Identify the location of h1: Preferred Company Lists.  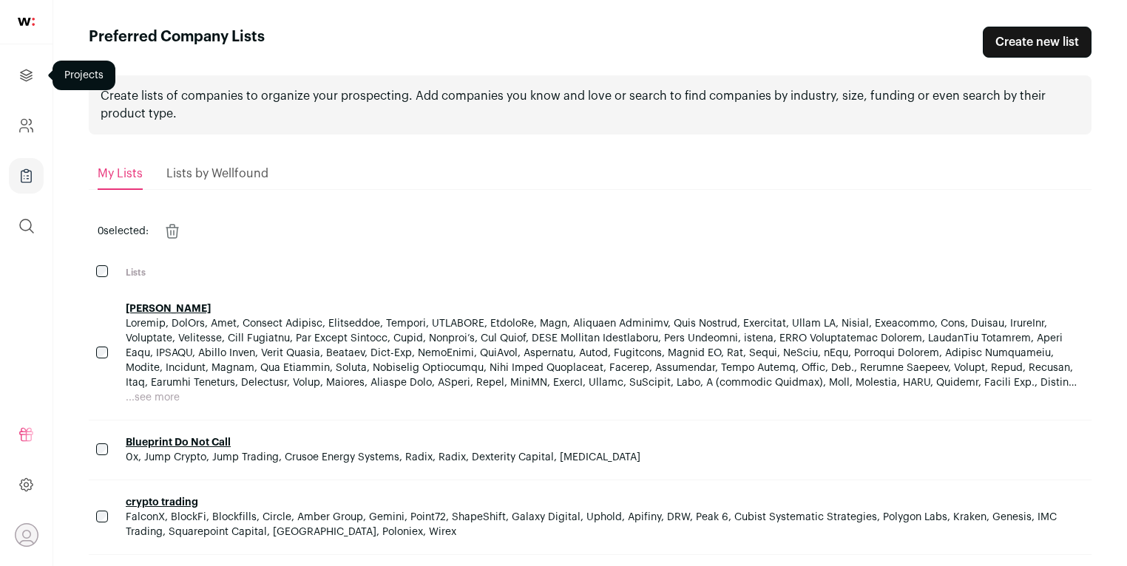
(177, 42).